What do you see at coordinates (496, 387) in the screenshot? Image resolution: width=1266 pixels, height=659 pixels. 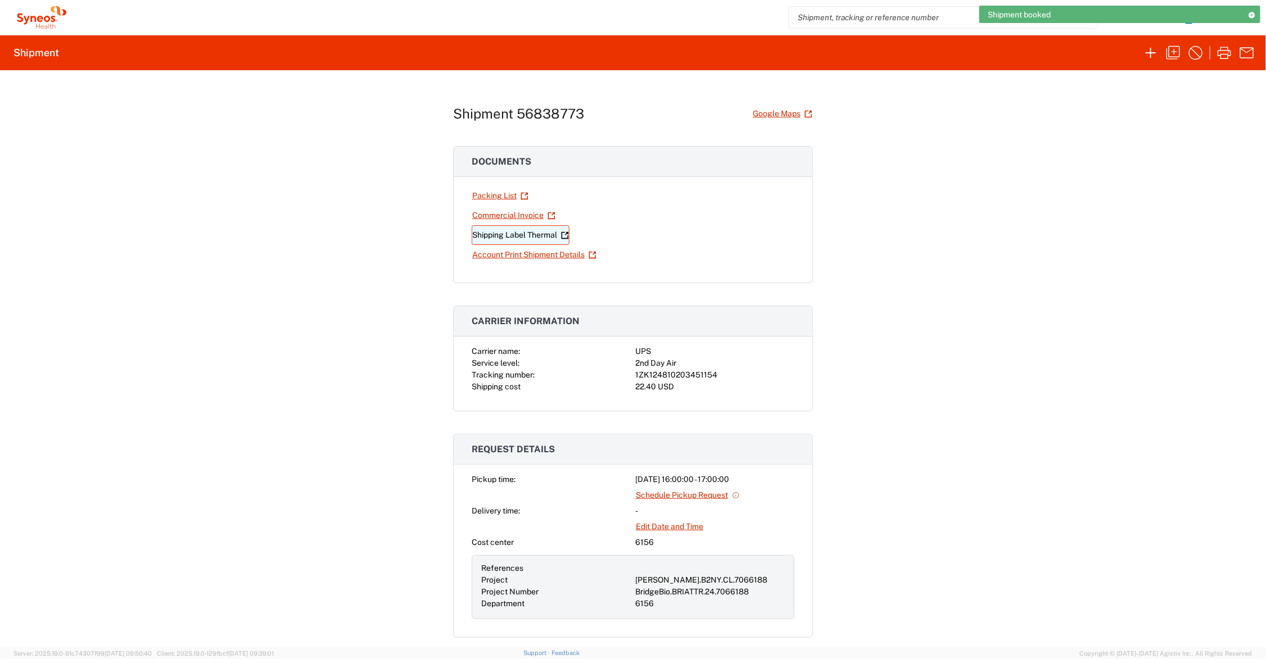 I see `span: Shipping cost` at bounding box center [496, 387].